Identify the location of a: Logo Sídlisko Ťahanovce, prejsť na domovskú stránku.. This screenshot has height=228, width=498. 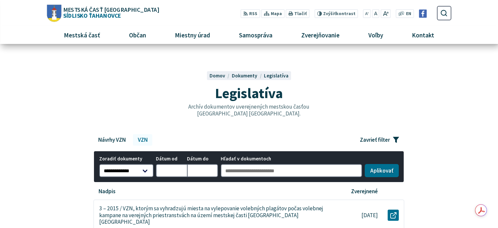
(103, 13).